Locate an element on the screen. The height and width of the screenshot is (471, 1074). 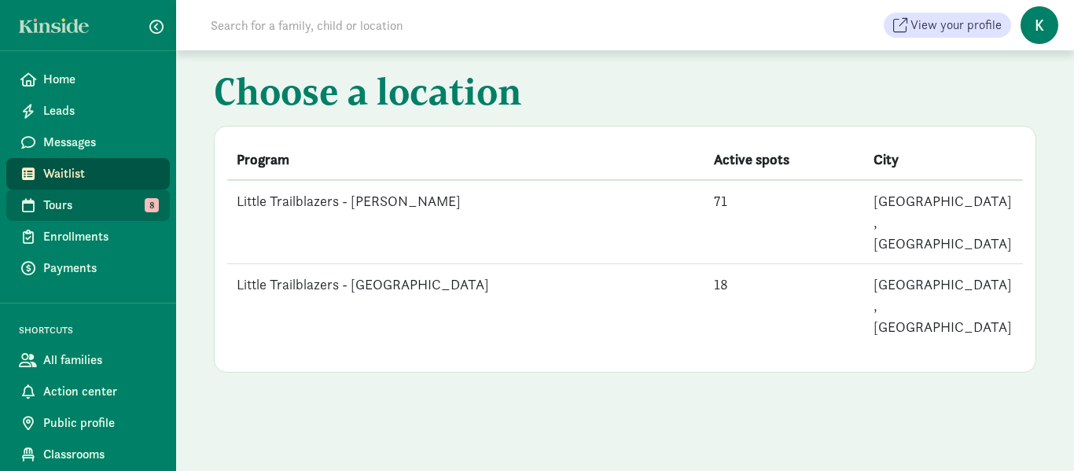
span: Tours is located at coordinates (100, 205).